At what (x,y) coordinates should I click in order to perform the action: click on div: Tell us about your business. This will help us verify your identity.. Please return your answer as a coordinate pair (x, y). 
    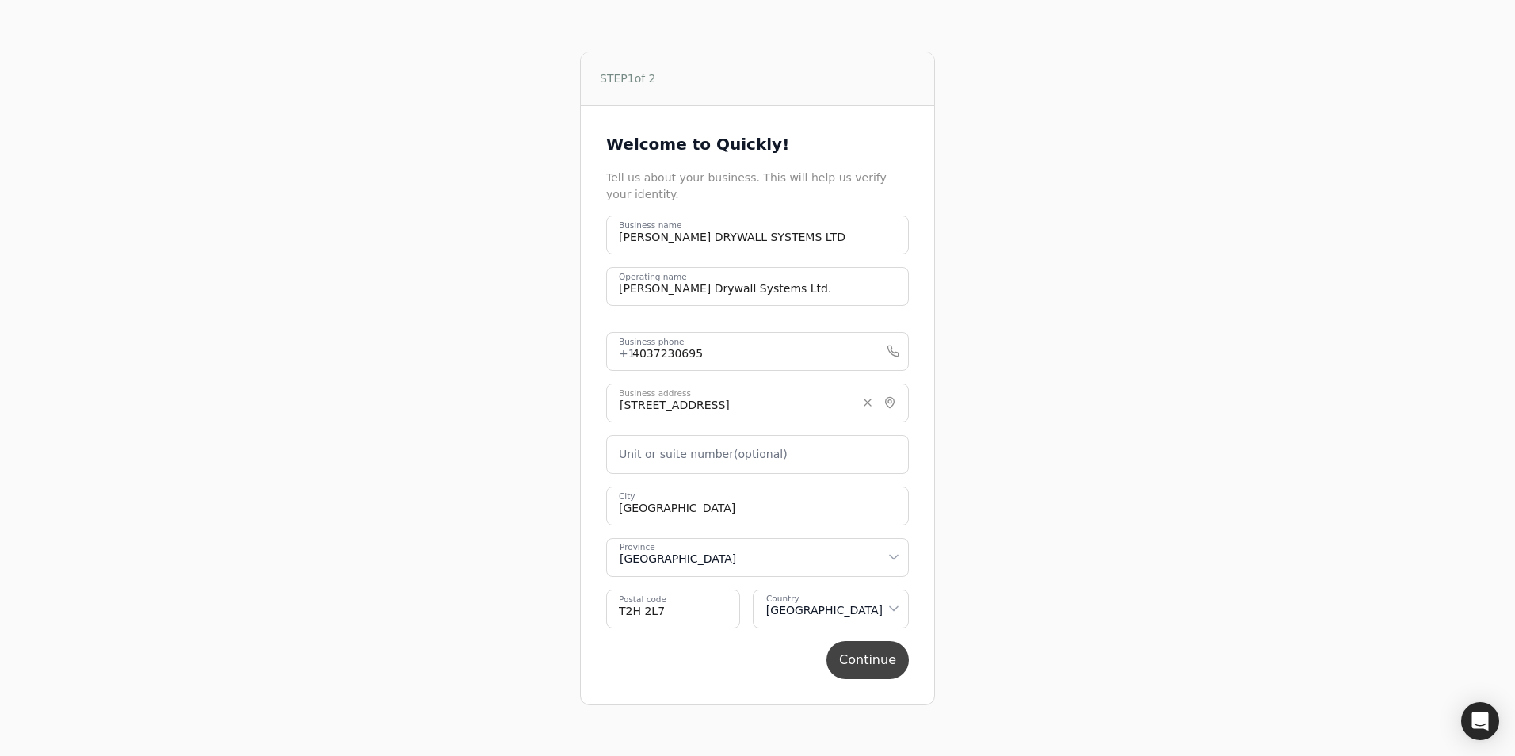
    Looking at the image, I should click on (758, 186).